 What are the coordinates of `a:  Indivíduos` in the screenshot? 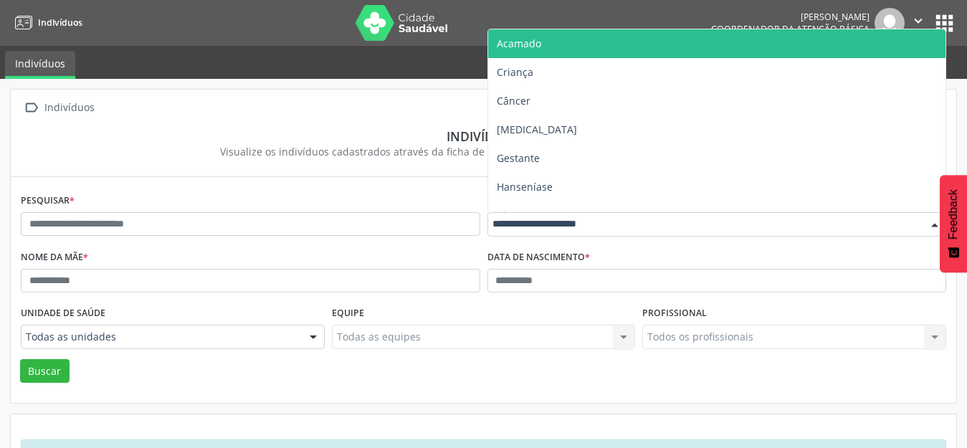 It's located at (59, 107).